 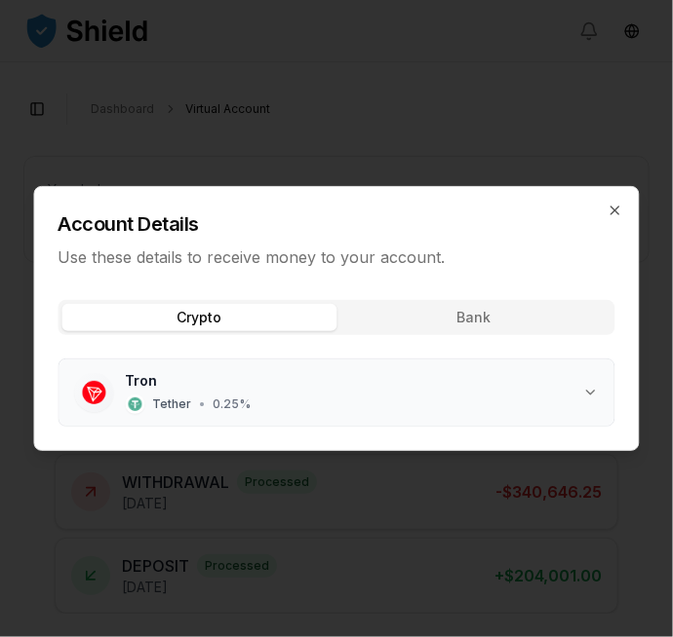 I want to click on button: Crypto, so click(x=200, y=318).